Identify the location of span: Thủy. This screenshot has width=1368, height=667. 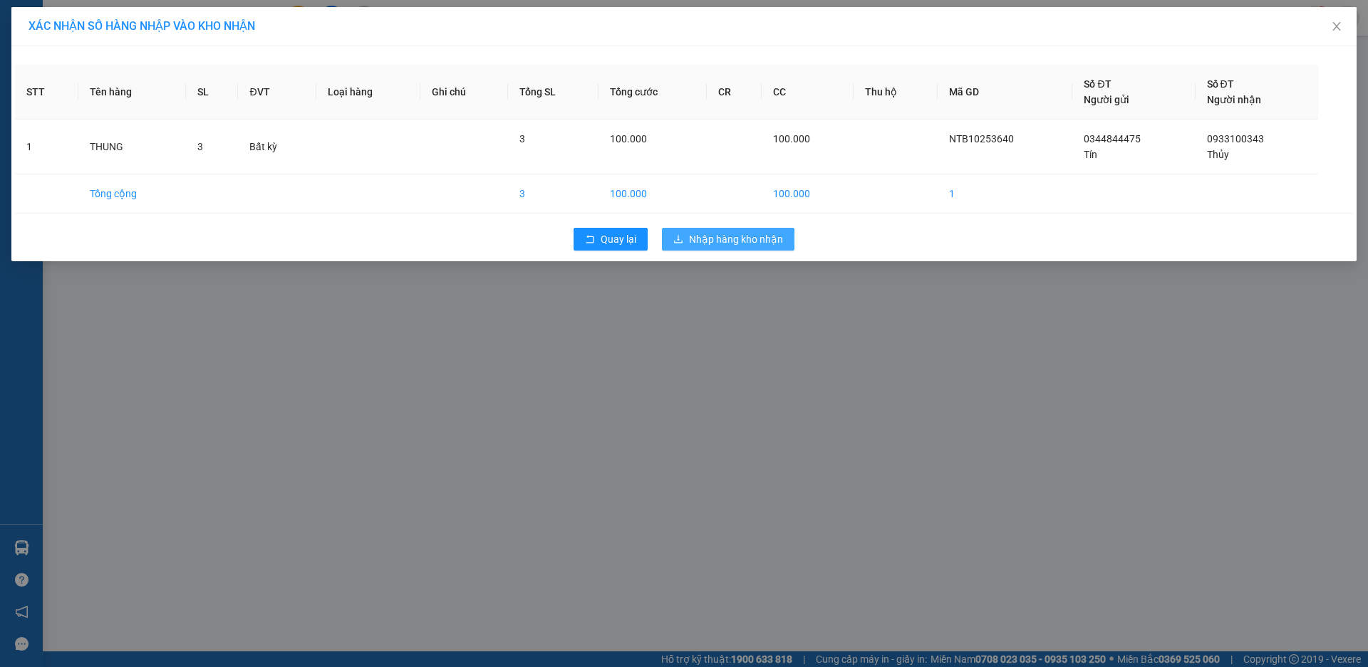
(1217, 155).